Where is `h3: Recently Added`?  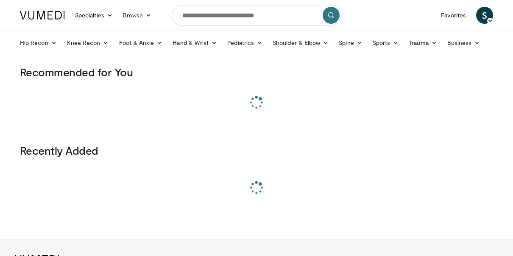
h3: Recently Added is located at coordinates (256, 150).